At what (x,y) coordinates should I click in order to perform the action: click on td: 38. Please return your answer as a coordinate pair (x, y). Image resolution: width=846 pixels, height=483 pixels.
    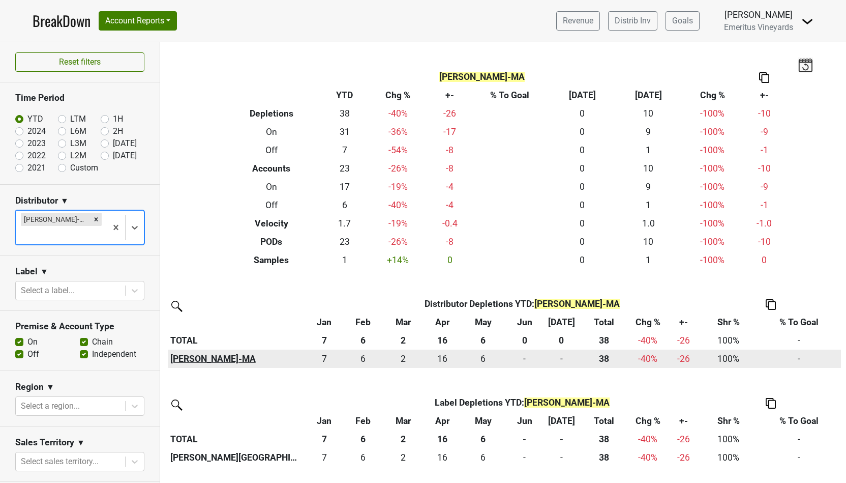
    Looking at the image, I should click on (344, 113).